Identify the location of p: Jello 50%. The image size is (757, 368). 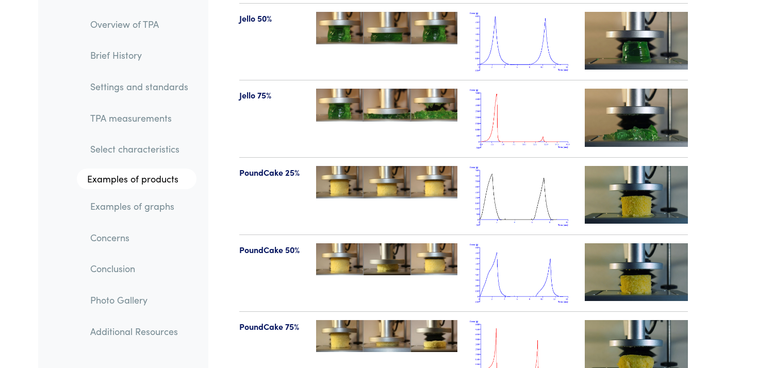
(271, 19).